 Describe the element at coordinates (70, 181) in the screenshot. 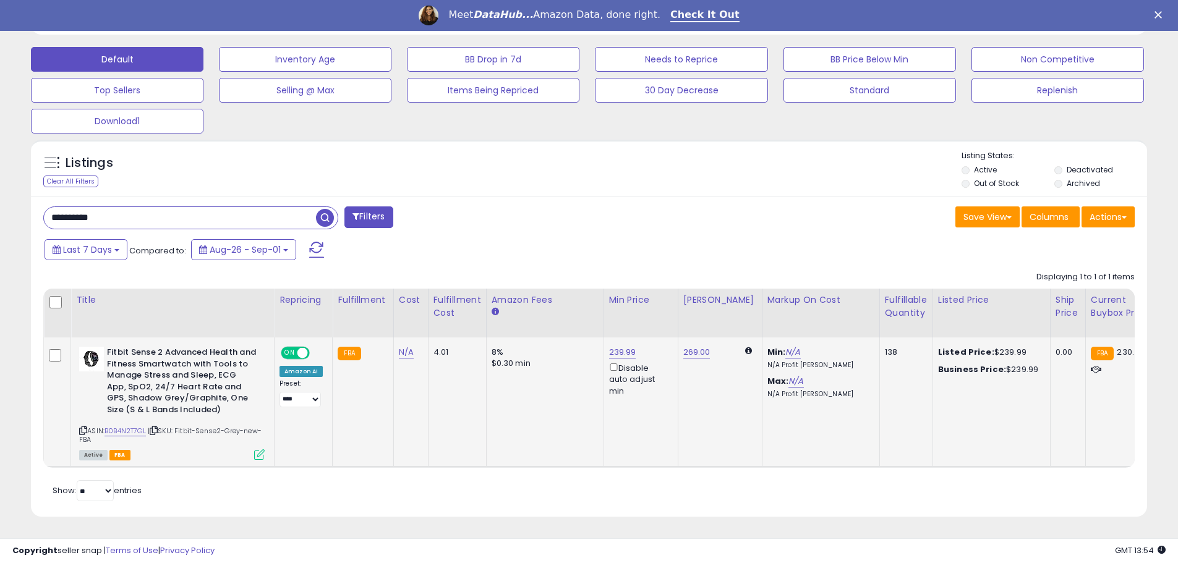

I see `div: Clear All Filters` at that location.